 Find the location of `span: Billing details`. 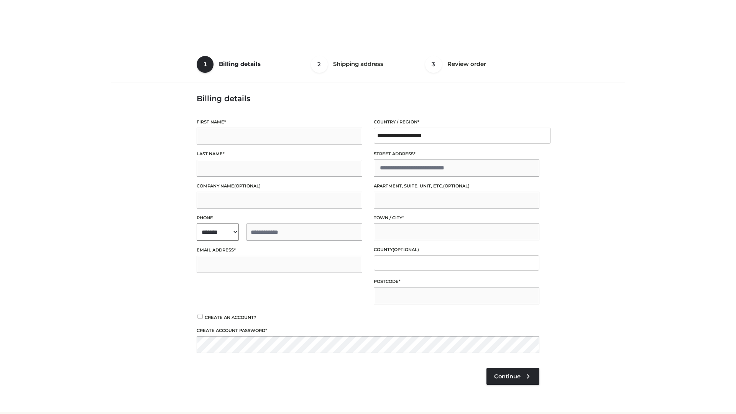

span: Billing details is located at coordinates (239, 64).